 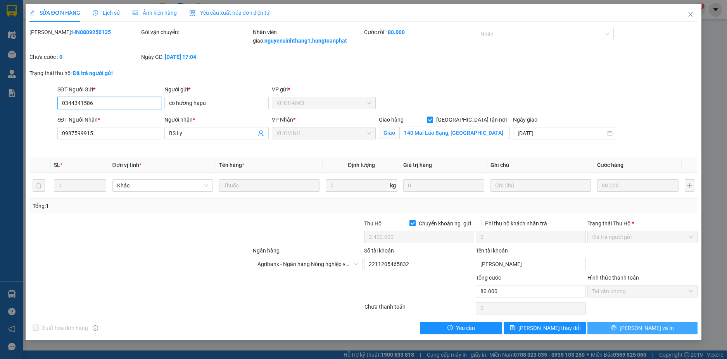 I want to click on span: SỬA ĐƠN HÀNG, so click(x=55, y=13).